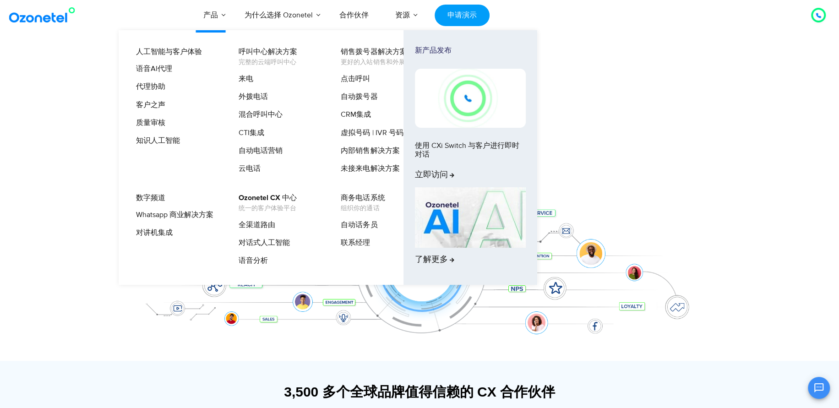  What do you see at coordinates (360, 203) in the screenshot?
I see `a: 商务电话系统组织你的通话` at bounding box center [360, 203].